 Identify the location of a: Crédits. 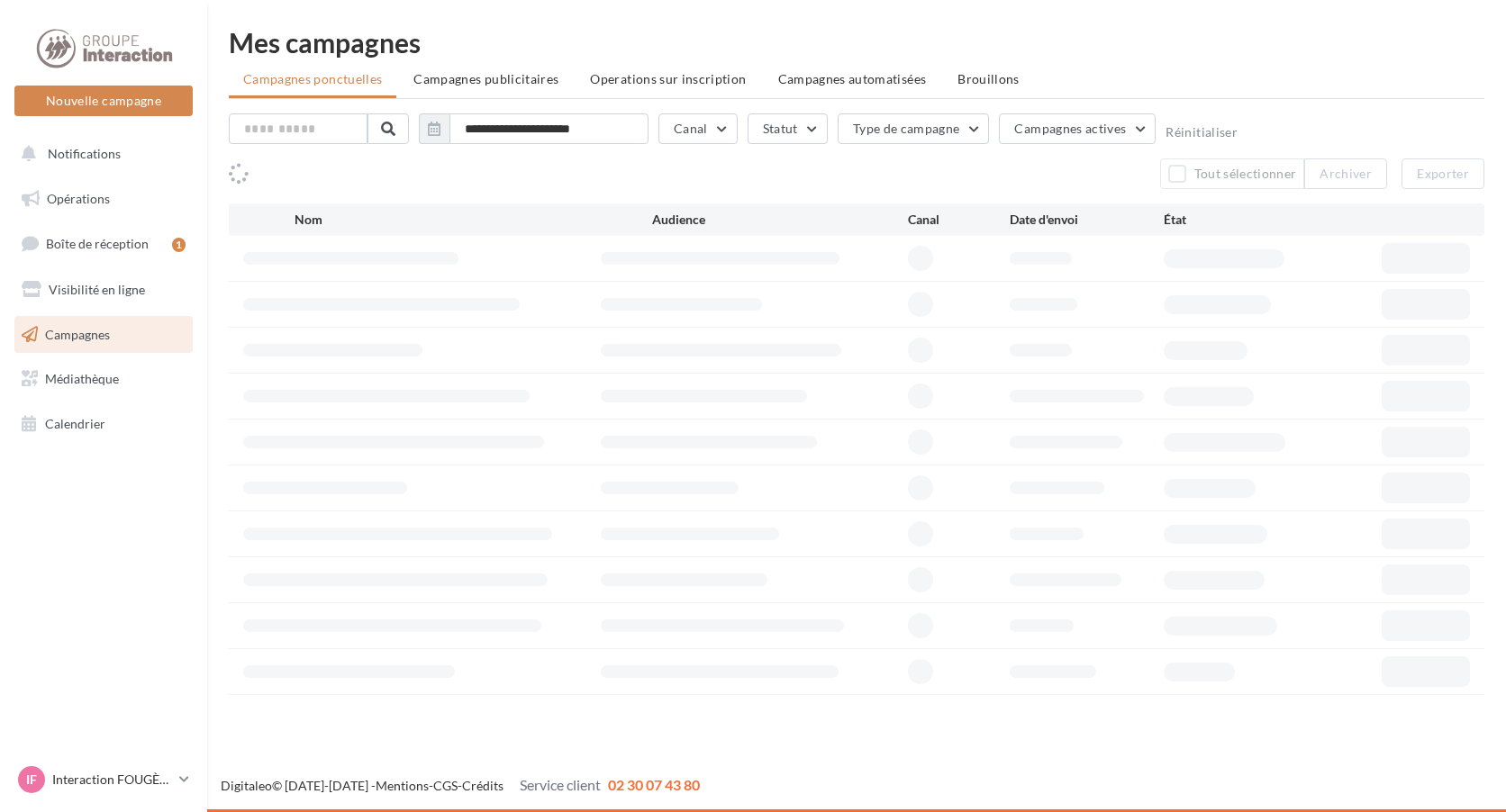
(483, 785).